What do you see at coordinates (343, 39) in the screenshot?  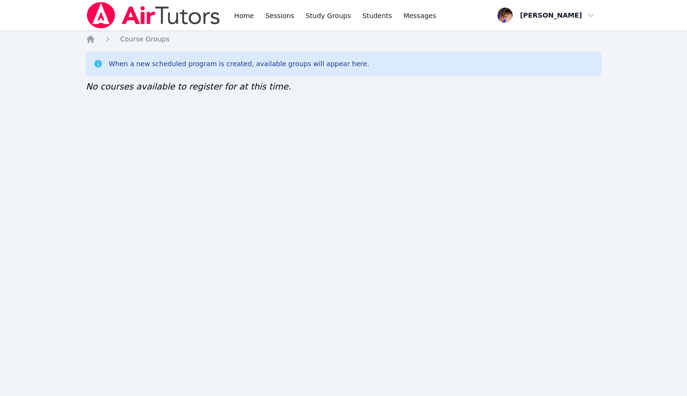 I see `nav: Breadcrumb` at bounding box center [343, 39].